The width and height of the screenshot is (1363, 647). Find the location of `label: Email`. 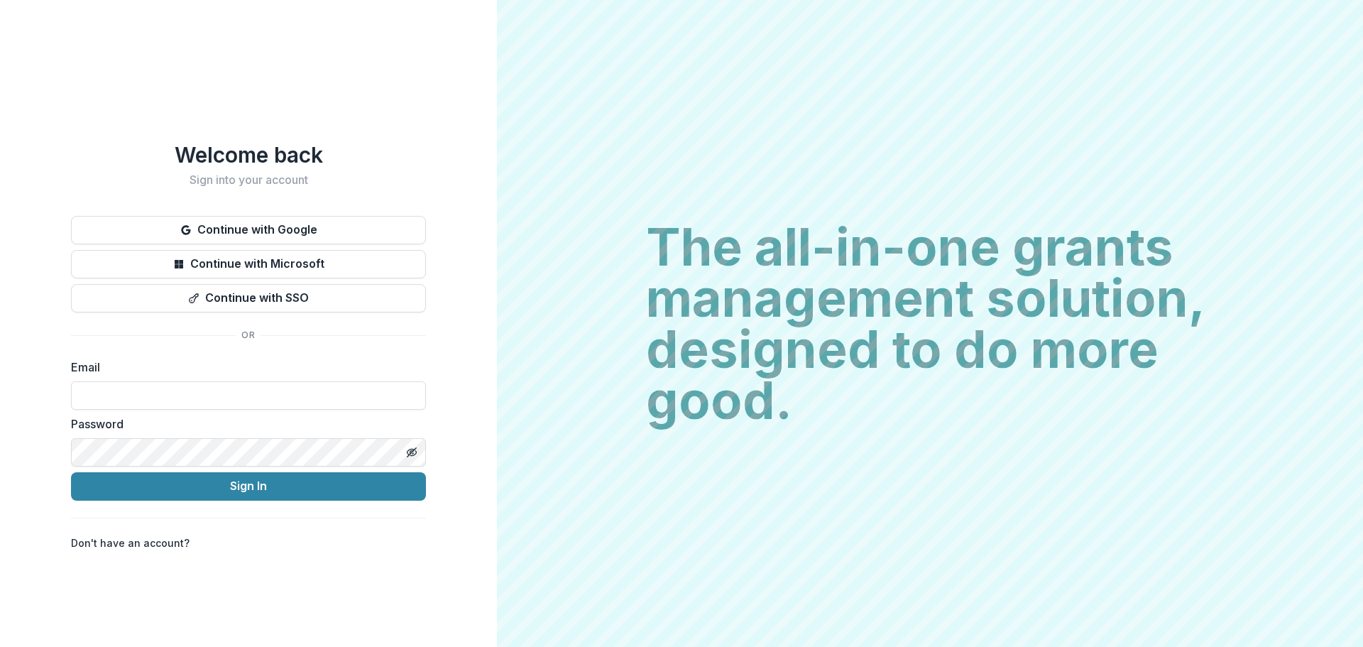

label: Email is located at coordinates (244, 367).